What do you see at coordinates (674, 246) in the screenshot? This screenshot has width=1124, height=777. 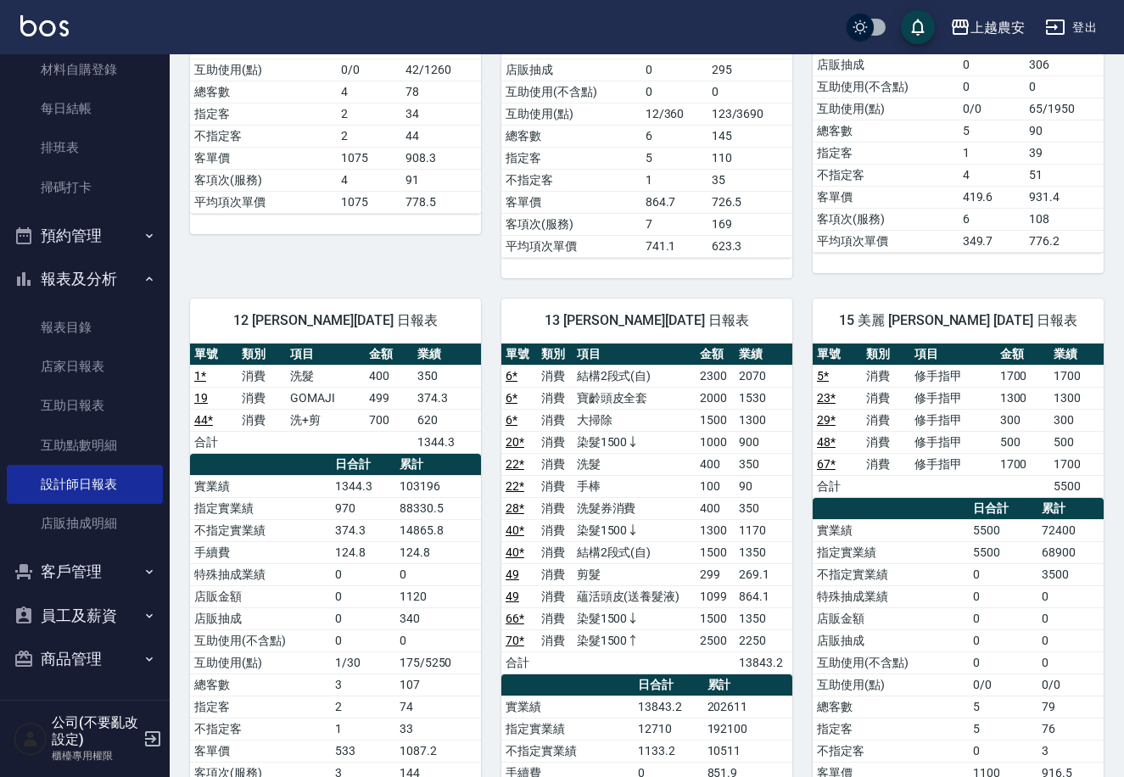 I see `td: 741.1` at bounding box center [674, 246].